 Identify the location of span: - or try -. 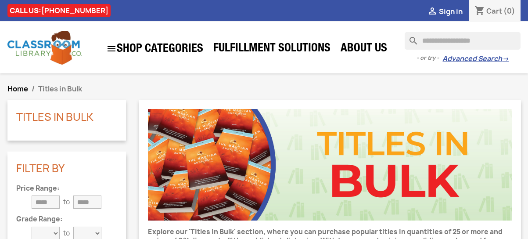
(429, 58).